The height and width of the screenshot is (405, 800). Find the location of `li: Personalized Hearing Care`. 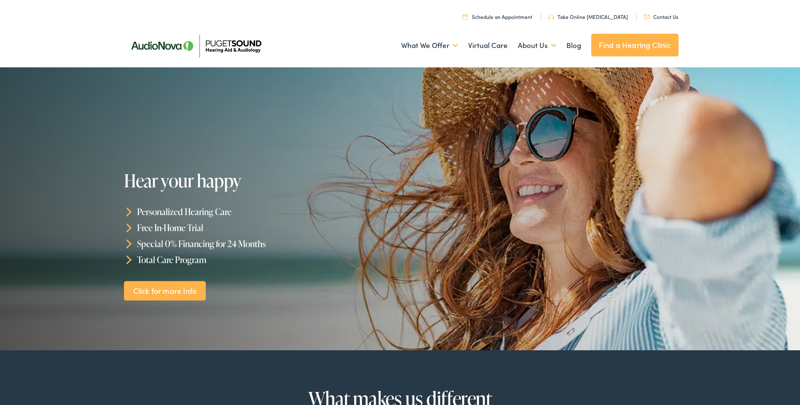

li: Personalized Hearing Care is located at coordinates (264, 212).